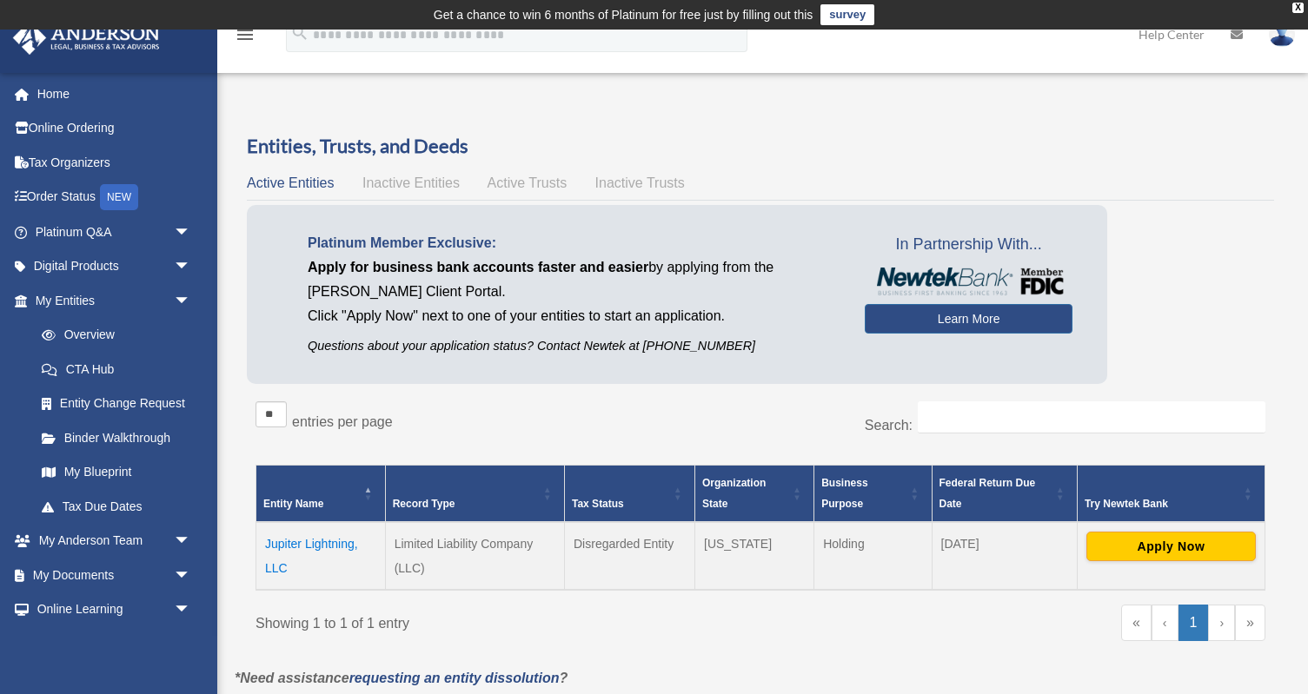  What do you see at coordinates (115, 232) in the screenshot?
I see `a: Platinum Q&Aarrow_drop_down` at bounding box center [115, 232].